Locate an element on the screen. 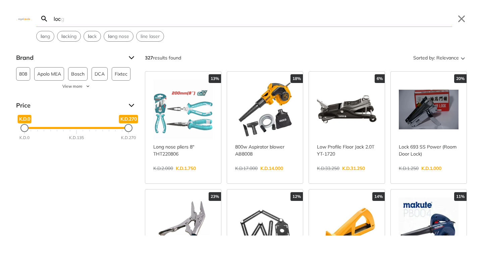  div: Suggestion: lock is located at coordinates (92, 36).